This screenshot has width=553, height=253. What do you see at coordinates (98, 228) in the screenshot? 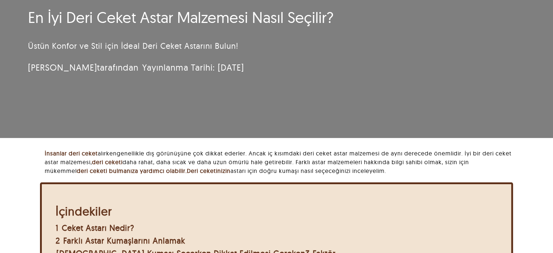
I see `font: Ceket Astarı Nedir?` at bounding box center [98, 228].